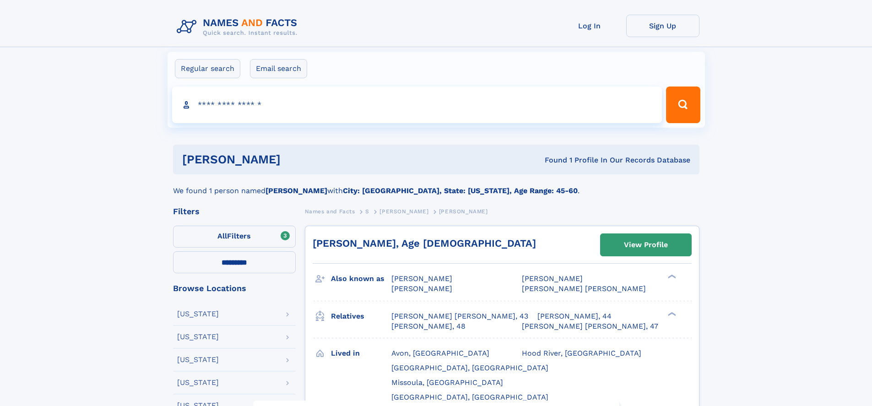 The height and width of the screenshot is (406, 872). What do you see at coordinates (207, 69) in the screenshot?
I see `label: Regular search` at bounding box center [207, 69].